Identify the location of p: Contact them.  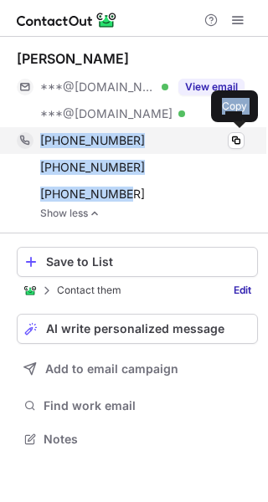
(89, 290).